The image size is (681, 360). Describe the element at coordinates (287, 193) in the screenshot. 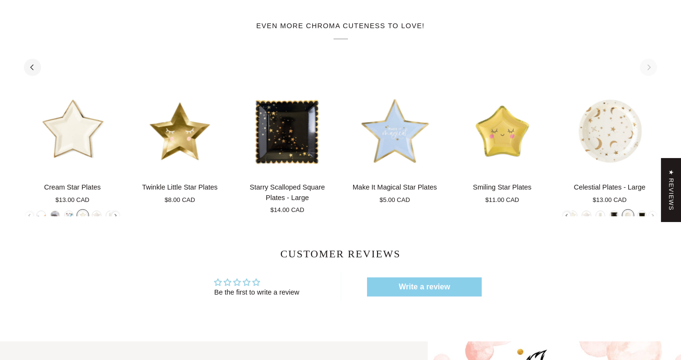

I see `p: Starry Scalloped Square Plates - Large` at that location.